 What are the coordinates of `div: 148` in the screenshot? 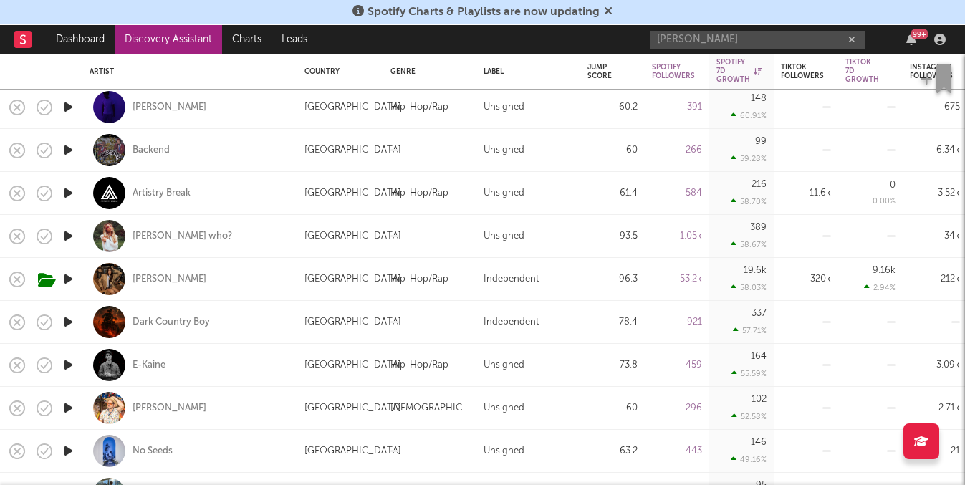 It's located at (758, 98).